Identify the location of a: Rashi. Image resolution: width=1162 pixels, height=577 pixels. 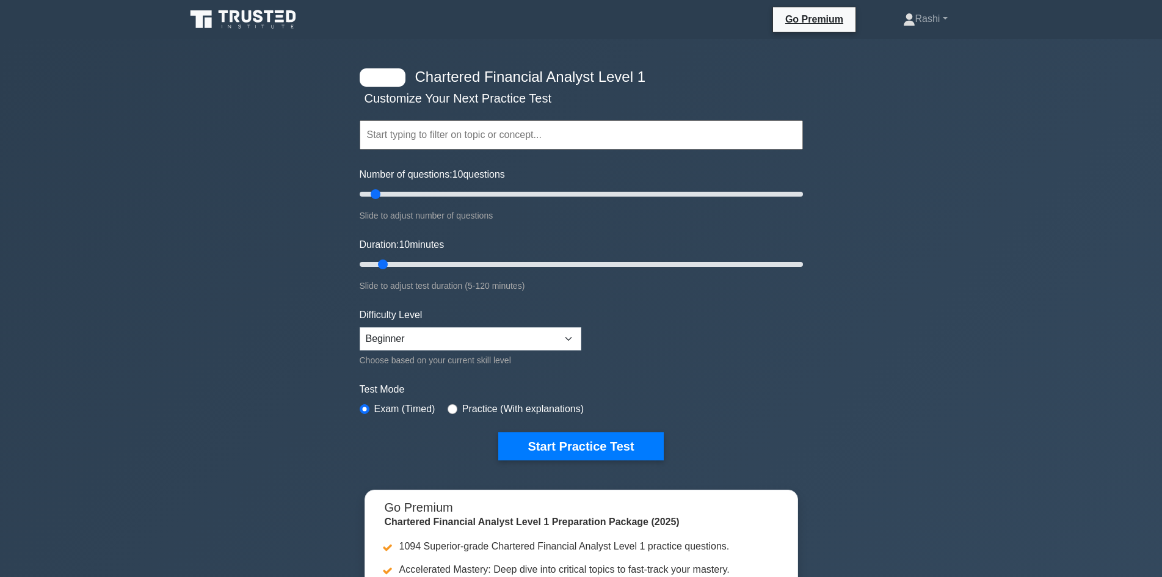
(925, 19).